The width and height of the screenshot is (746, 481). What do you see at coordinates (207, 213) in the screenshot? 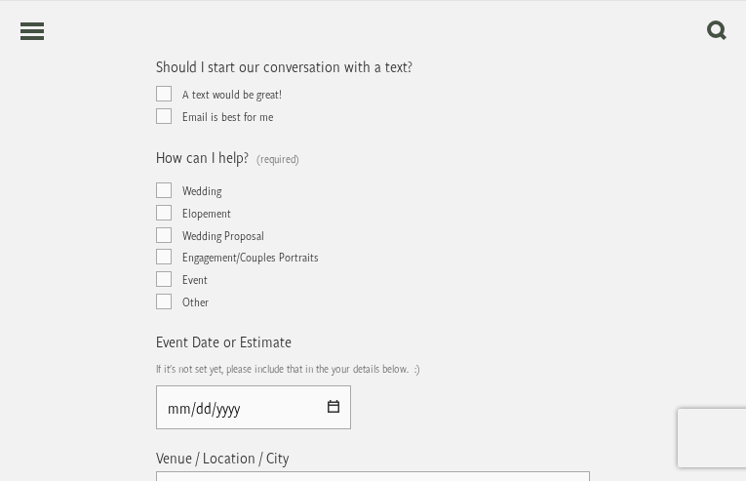
I see `span: Elopement` at bounding box center [207, 213].